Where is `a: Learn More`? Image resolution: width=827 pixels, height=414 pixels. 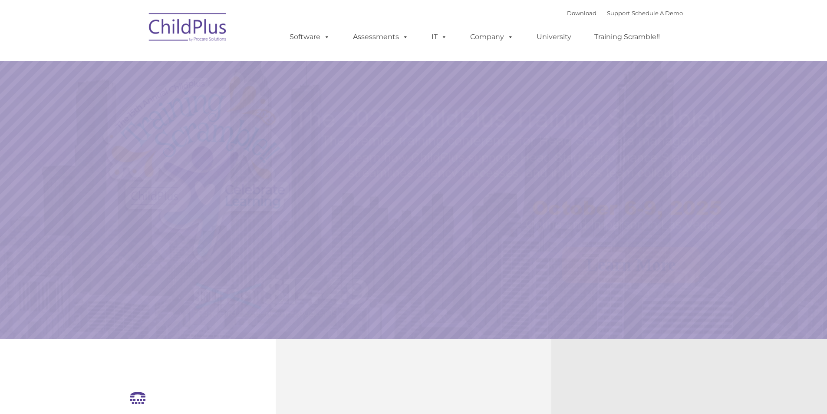
a: Learn More is located at coordinates (631, 265).